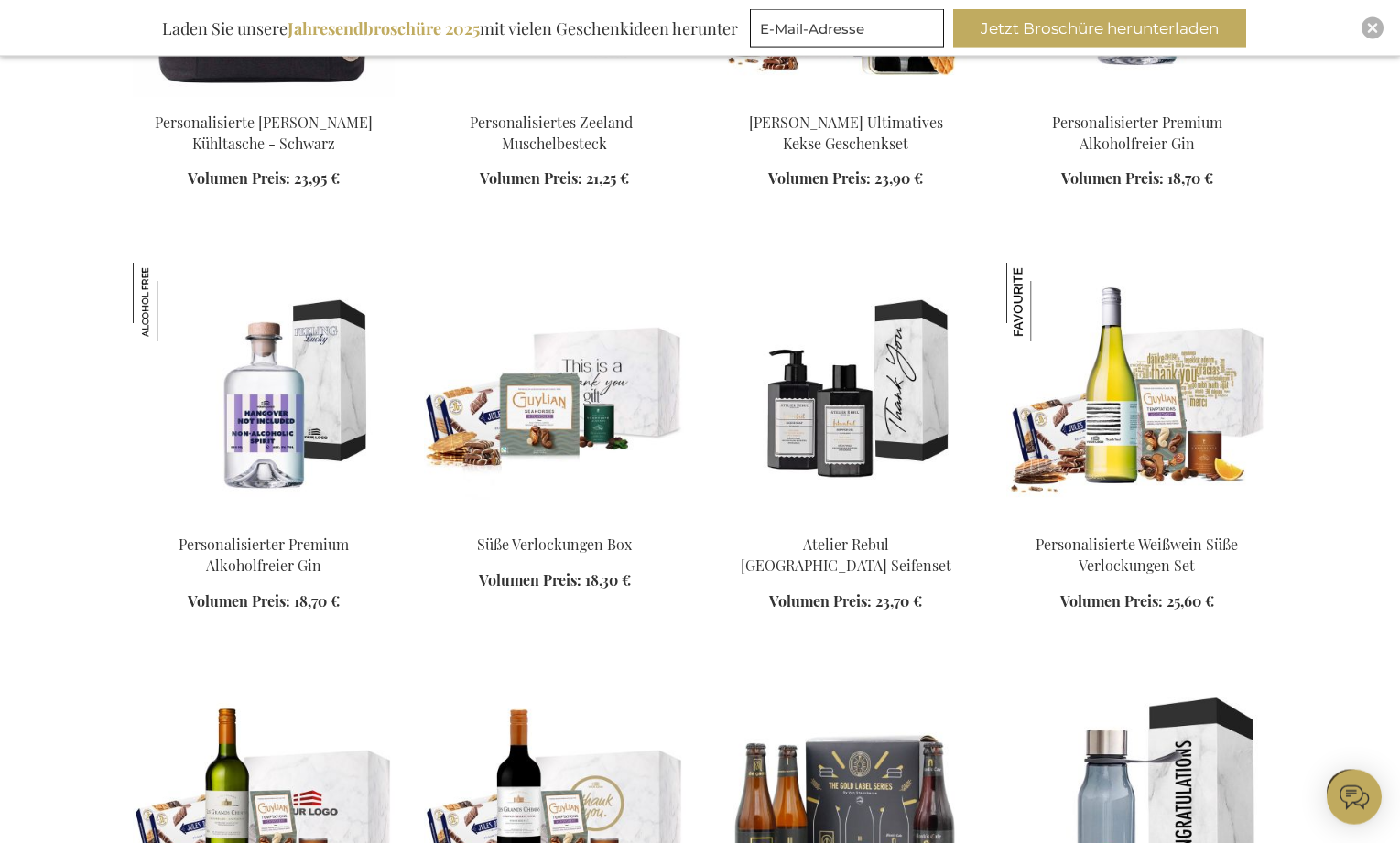 The image size is (1400, 843). What do you see at coordinates (845, 602) in the screenshot?
I see `a: Volumen Preis: 23,70 €` at bounding box center [845, 602].